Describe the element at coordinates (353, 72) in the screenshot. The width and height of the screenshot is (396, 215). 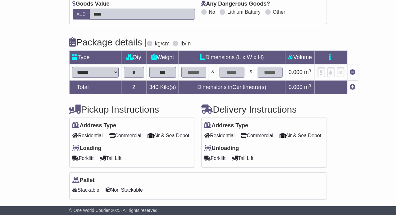
I see `a: Remove this item` at that location.